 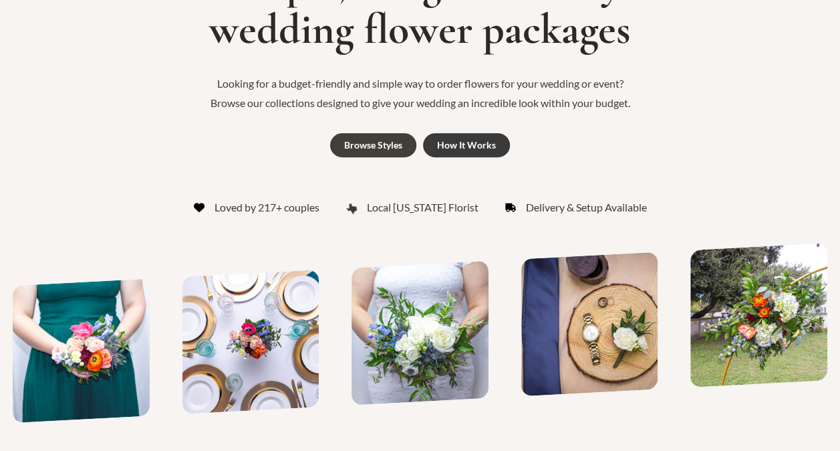 What do you see at coordinates (421, 93) in the screenshot?
I see `p: Looking for a budget-friendly and simple way to order flowers for your wedding or event? Browse o...` at bounding box center [421, 93].